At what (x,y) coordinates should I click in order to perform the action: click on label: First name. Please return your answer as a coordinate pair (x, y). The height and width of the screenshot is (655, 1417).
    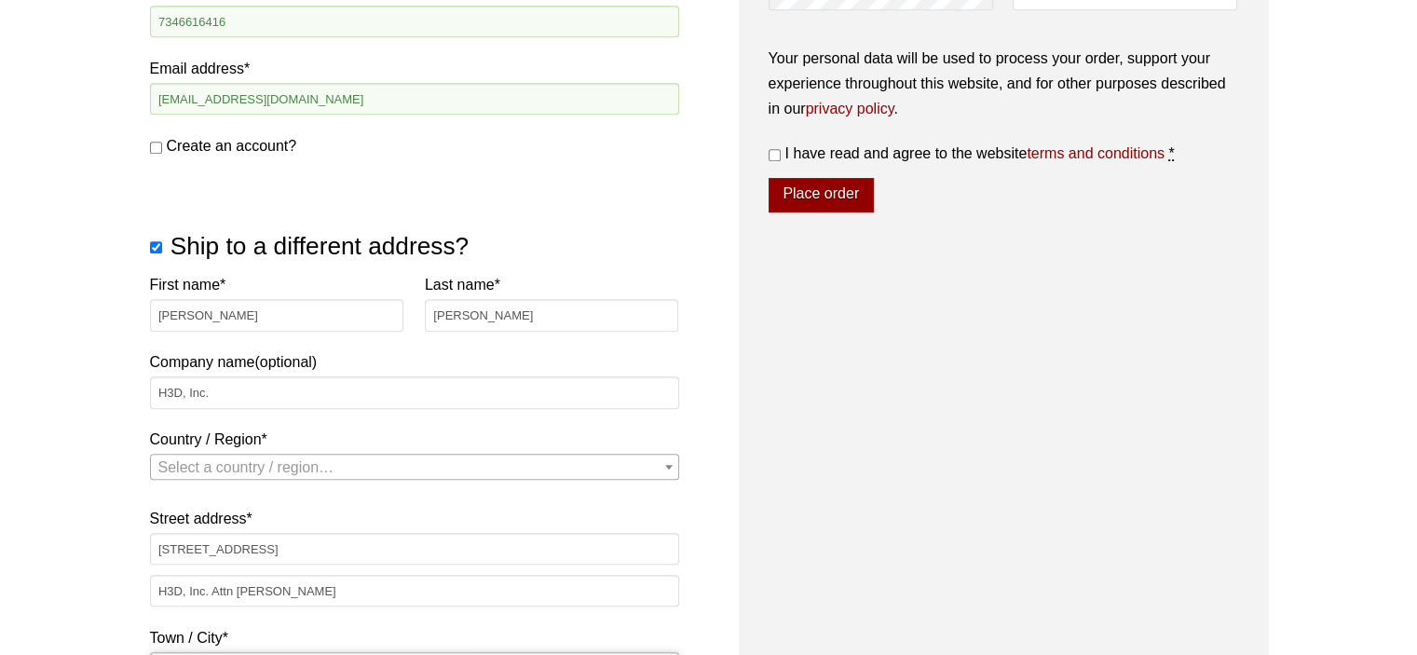
    Looking at the image, I should click on (277, 284).